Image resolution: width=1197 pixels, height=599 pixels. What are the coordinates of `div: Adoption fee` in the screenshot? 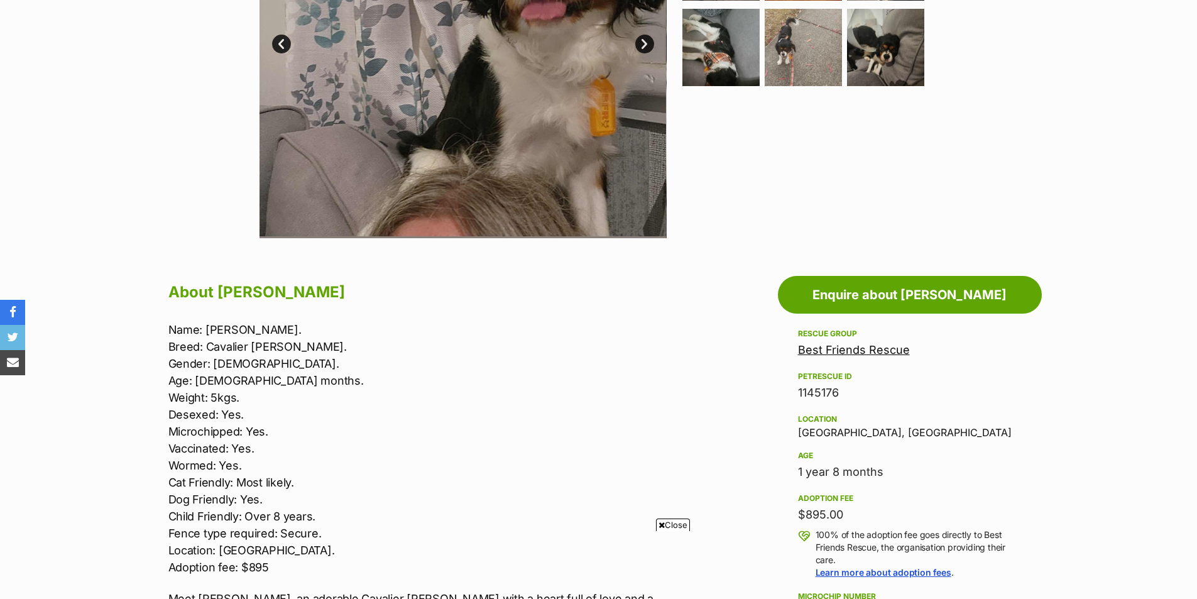 It's located at (910, 498).